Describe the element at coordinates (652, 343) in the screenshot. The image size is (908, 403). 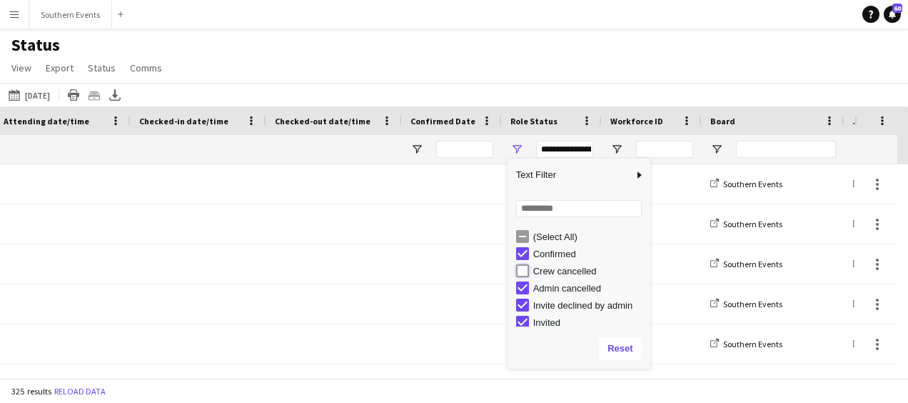
I see `div: 12533` at that location.